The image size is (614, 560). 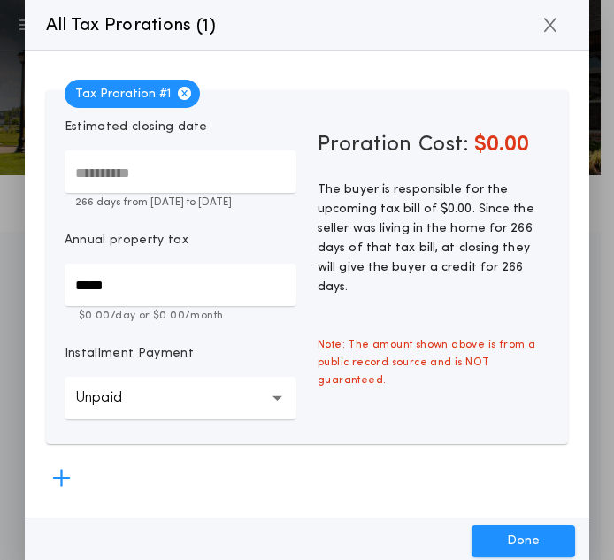 What do you see at coordinates (181, 398) in the screenshot?
I see `button: Unpaid` at bounding box center [181, 398].